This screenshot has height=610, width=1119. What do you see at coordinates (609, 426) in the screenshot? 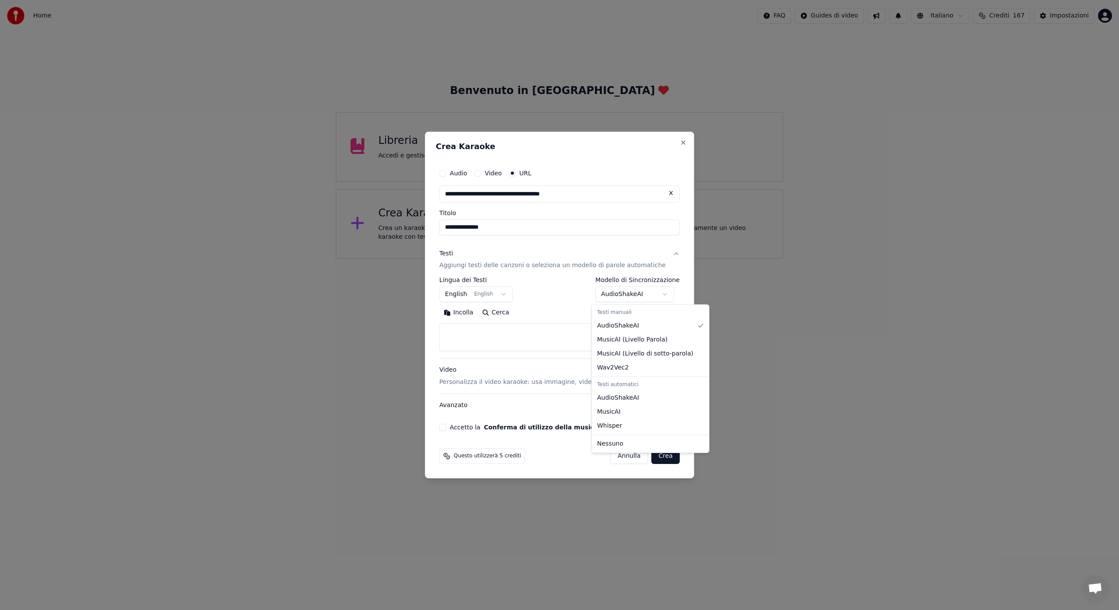
I see `span: Whisper` at bounding box center [609, 426].